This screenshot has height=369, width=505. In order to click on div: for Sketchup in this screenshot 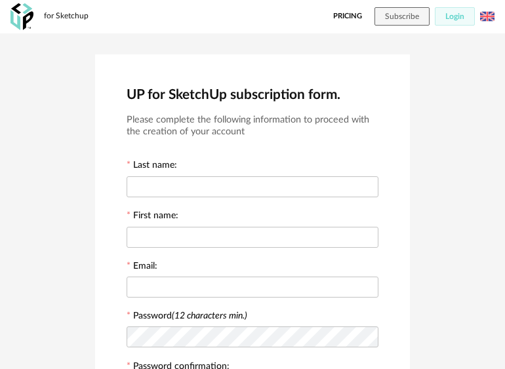, I will do `click(66, 16)`.